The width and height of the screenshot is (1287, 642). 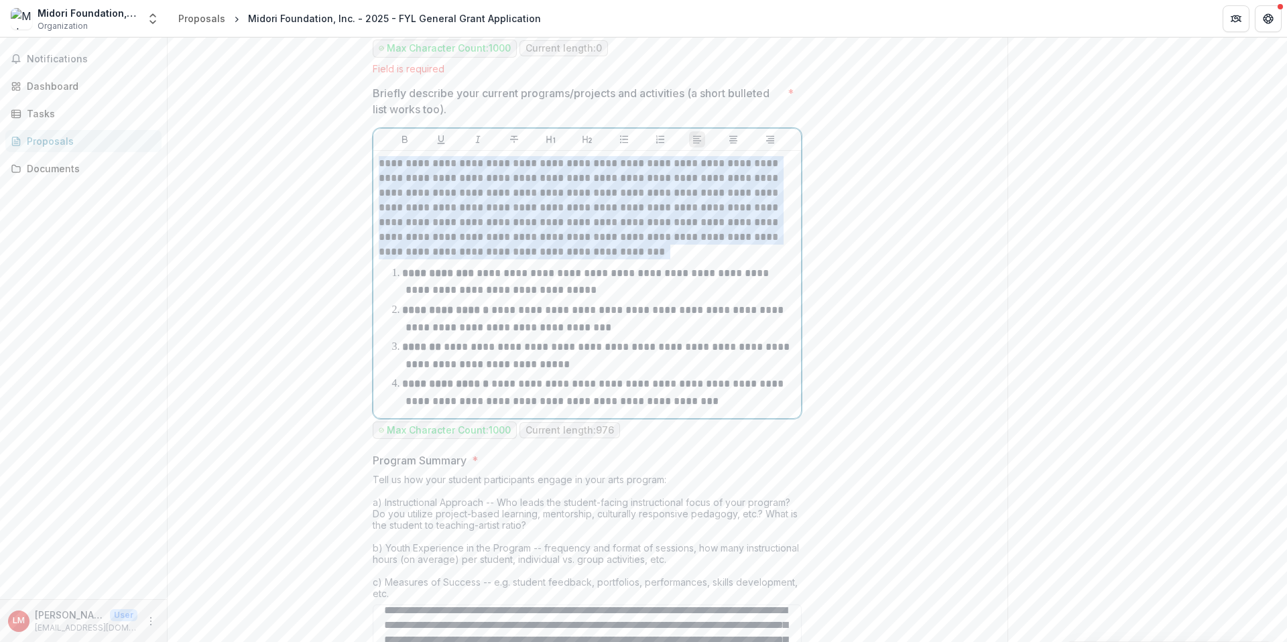 I want to click on button: Heading 1, so click(x=551, y=139).